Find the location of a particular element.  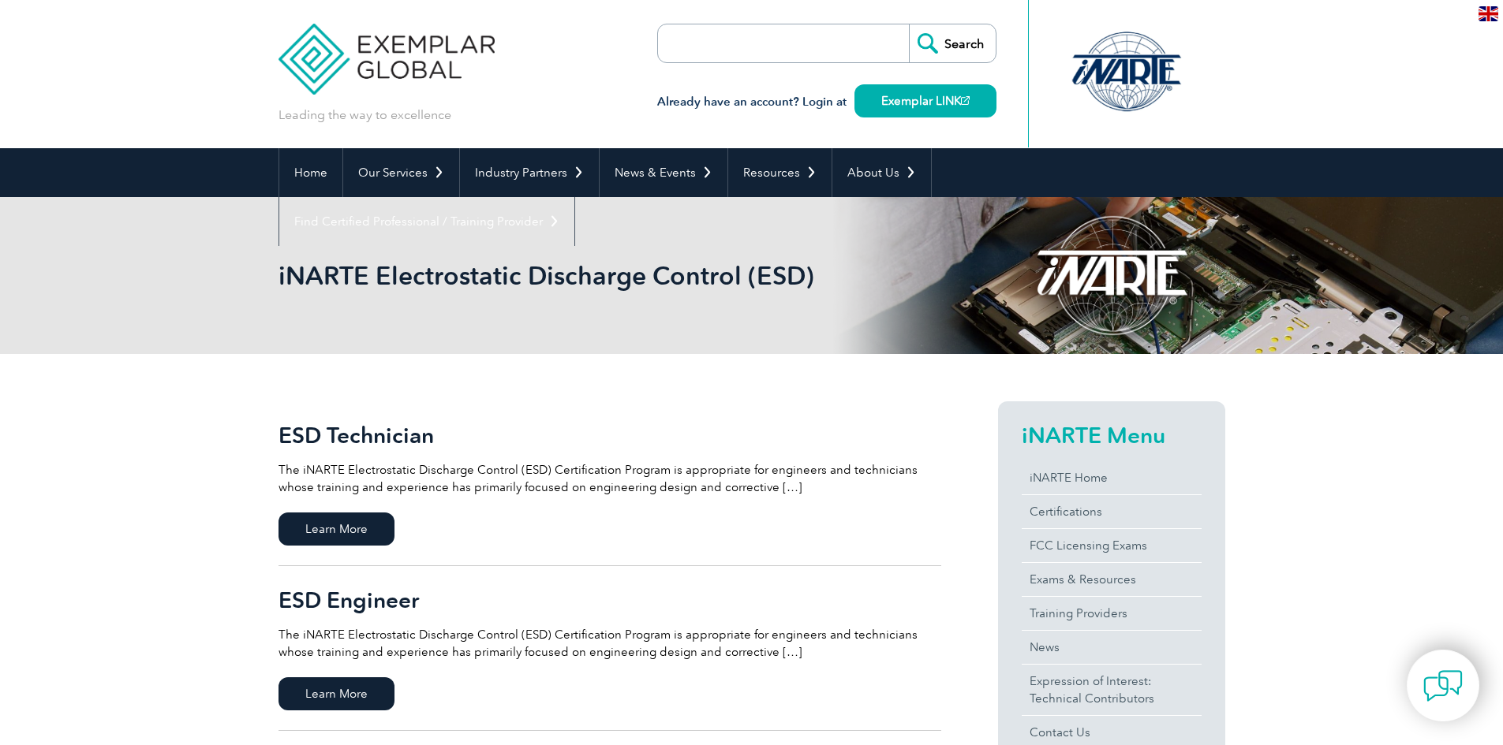

a: ESD Engineer The iNARTE Electrostatic Discharge Control (ESD) Certification Program is appropriat... is located at coordinates (610, 648).